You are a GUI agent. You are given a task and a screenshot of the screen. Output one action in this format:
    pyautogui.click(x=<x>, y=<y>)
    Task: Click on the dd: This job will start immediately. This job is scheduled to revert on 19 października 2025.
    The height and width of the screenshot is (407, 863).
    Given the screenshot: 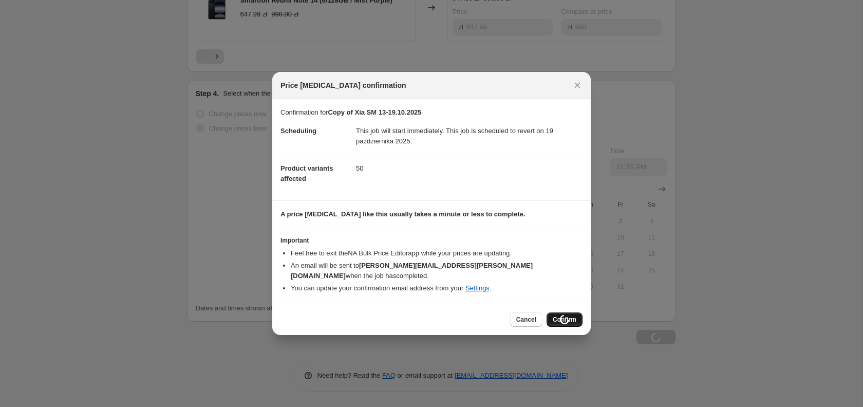 What is the action you would take?
    pyautogui.click(x=469, y=136)
    